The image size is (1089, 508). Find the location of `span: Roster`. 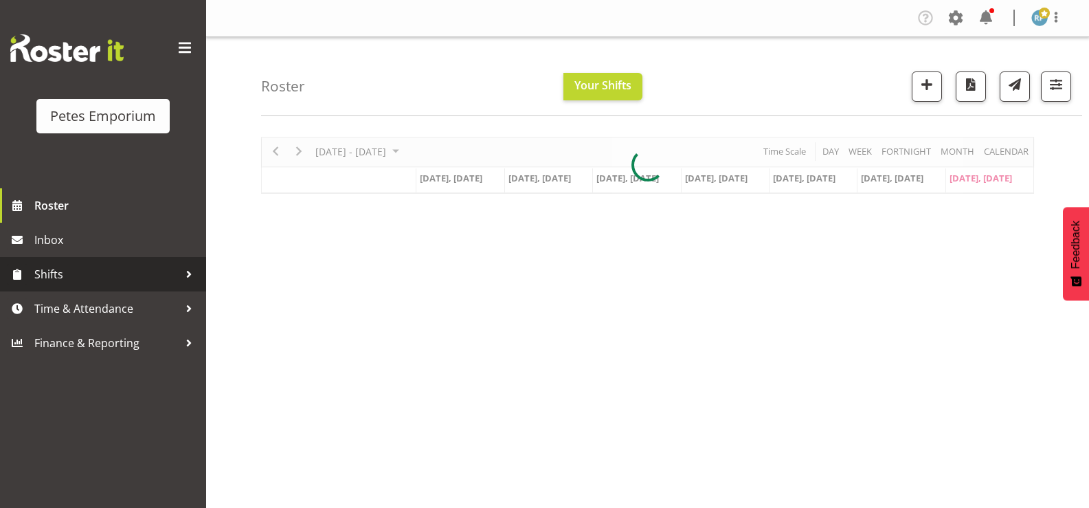

span: Roster is located at coordinates (117, 205).